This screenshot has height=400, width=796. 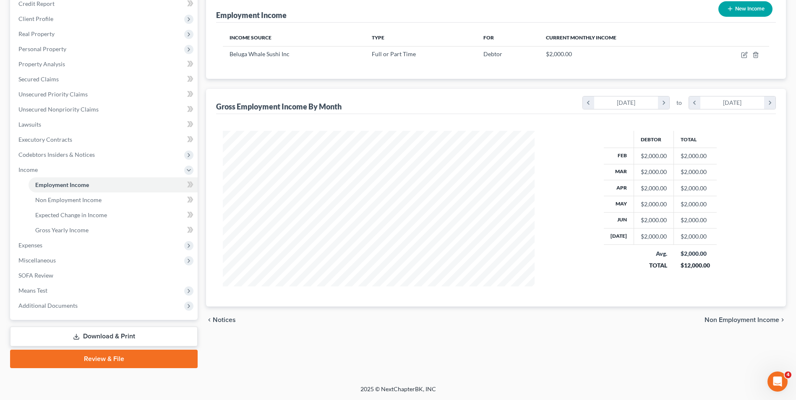 I want to click on span: Employment Income, so click(x=62, y=185).